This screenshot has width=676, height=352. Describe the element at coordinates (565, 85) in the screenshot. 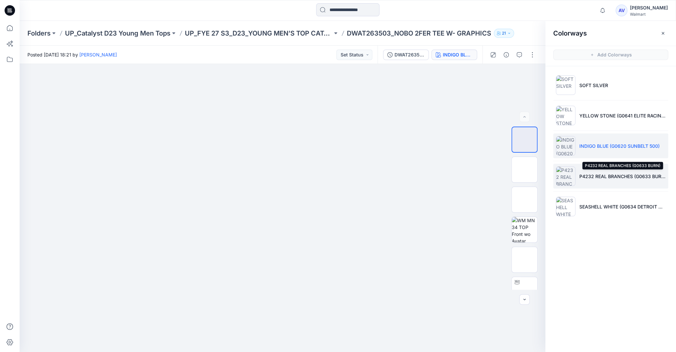

I see `img: SOFT SILVER` at that location.